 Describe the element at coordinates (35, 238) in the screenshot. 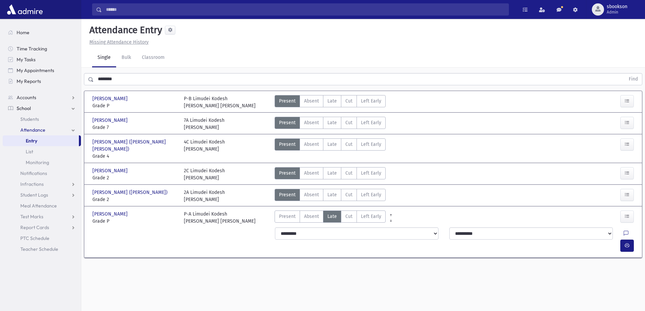

I see `span: PTC Schedule` at that location.